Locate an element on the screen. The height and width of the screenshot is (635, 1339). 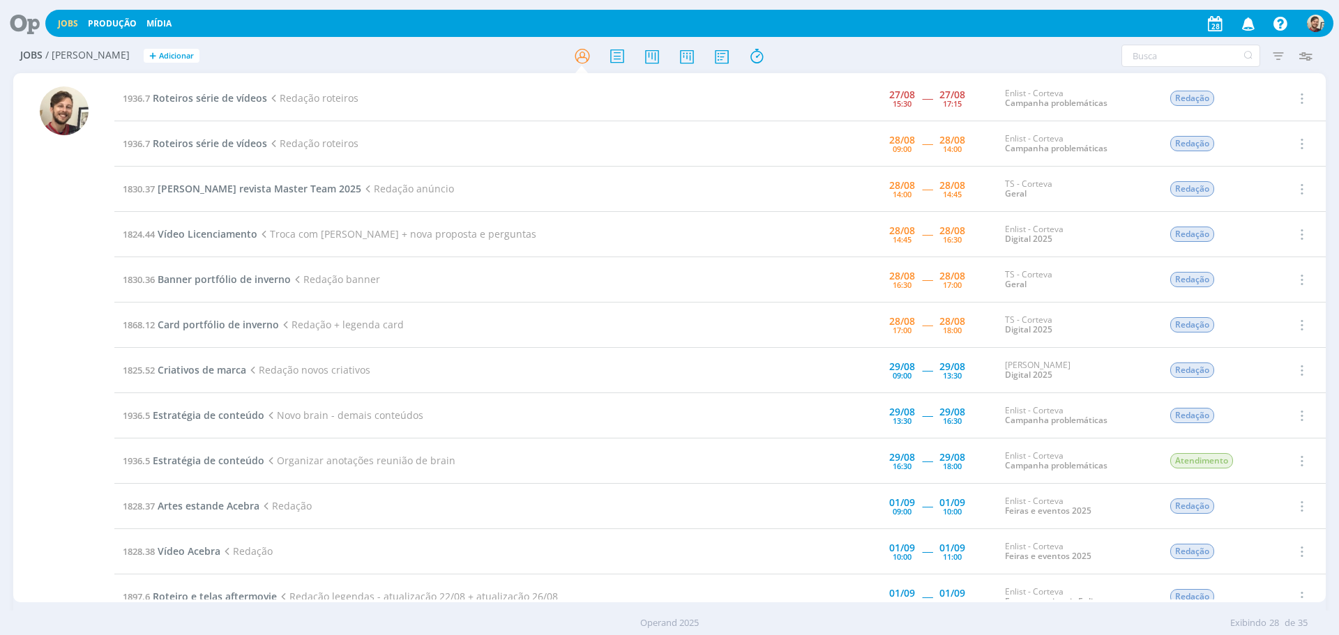
a: 1830.36Banner portfólio de inverno is located at coordinates (206, 279).